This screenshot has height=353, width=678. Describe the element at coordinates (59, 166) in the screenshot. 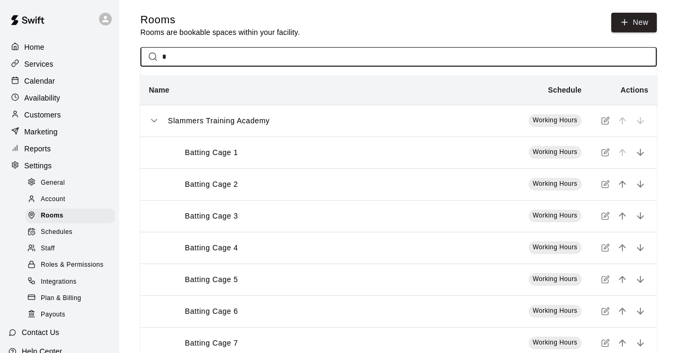

I see `div: Settings` at that location.